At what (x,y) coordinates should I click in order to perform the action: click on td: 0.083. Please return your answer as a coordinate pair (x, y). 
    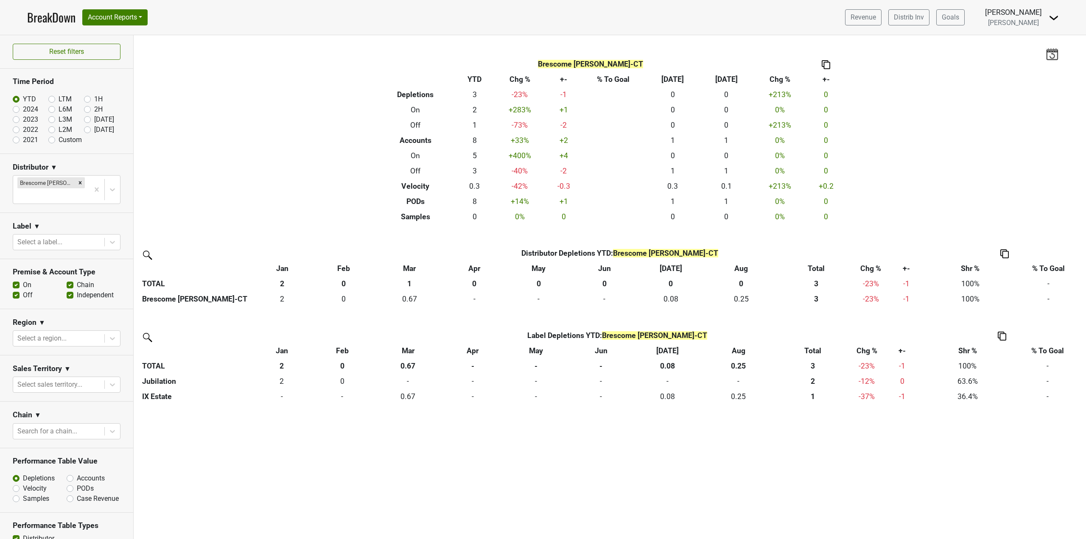
    Looking at the image, I should click on (671, 299).